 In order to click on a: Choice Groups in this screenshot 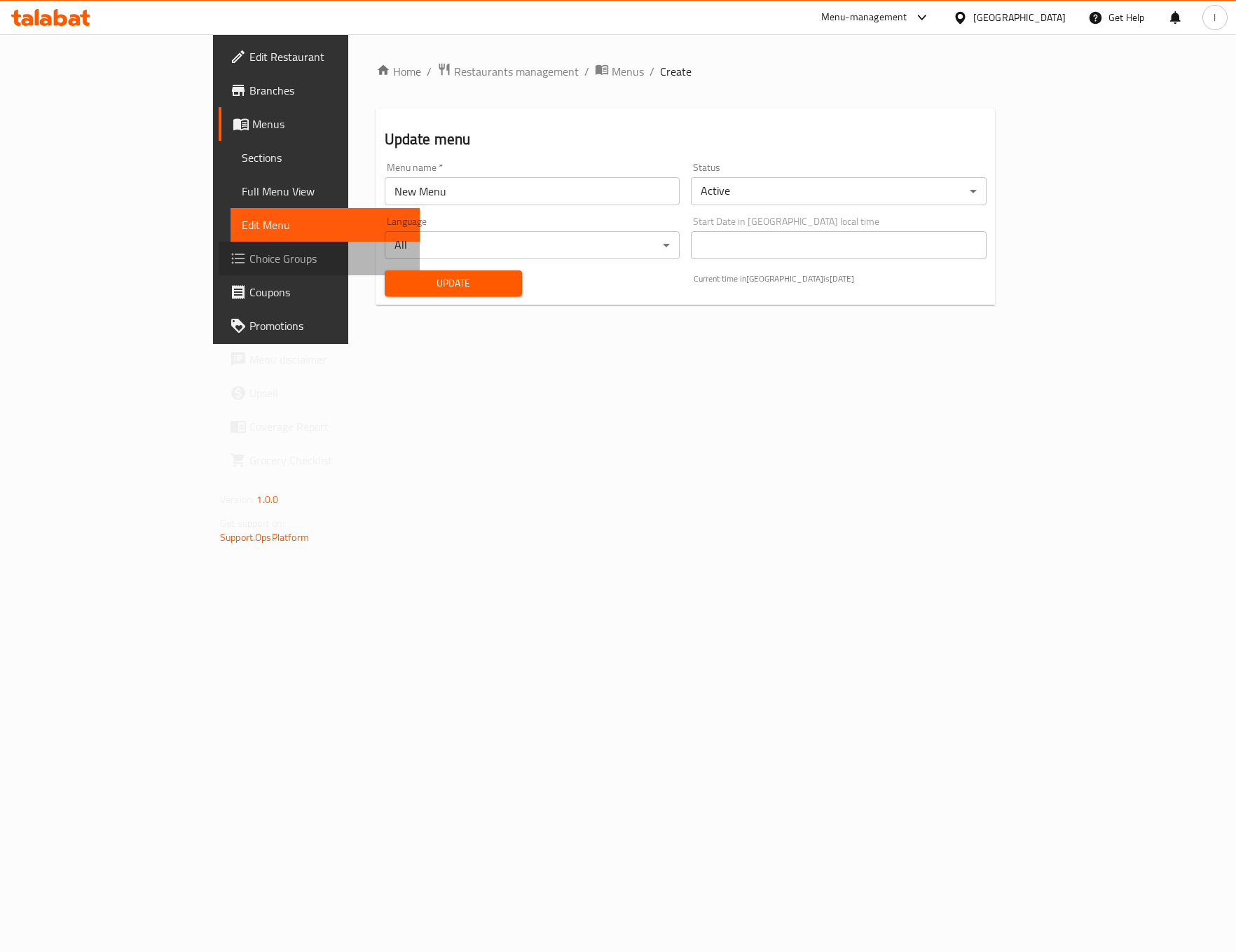, I will do `click(319, 258)`.